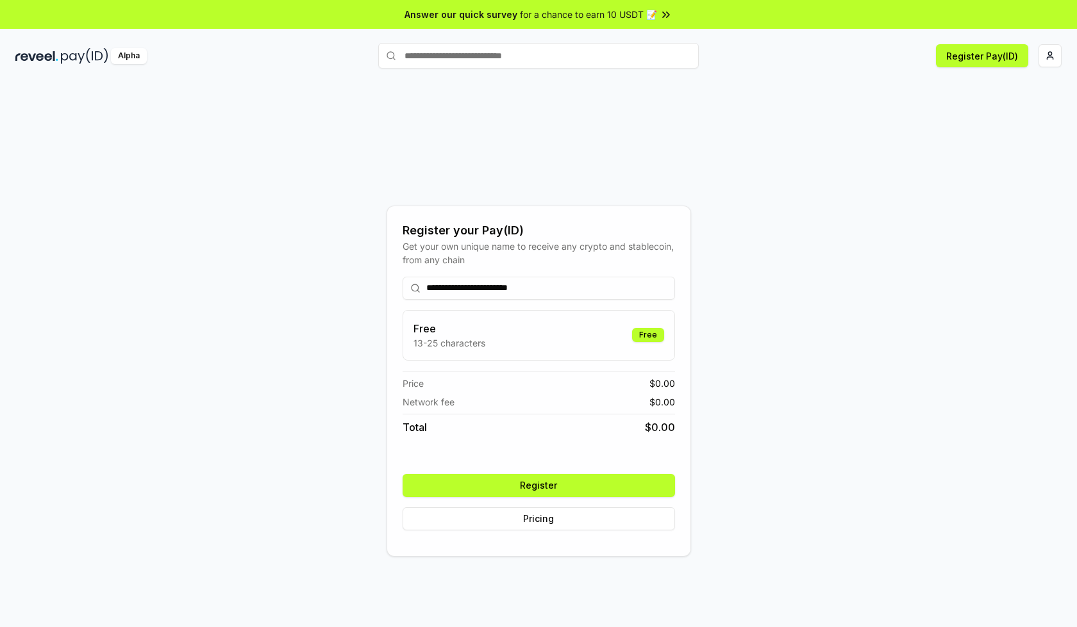  Describe the element at coordinates (538, 519) in the screenshot. I see `button: Pricing` at that location.